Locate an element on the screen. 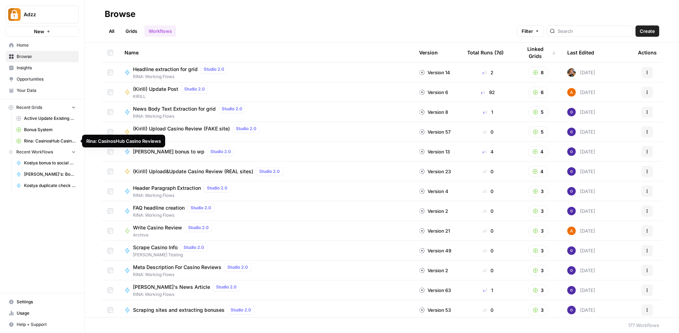 Image resolution: width=679 pixels, height=333 pixels. div: Version 23 is located at coordinates (435, 172).